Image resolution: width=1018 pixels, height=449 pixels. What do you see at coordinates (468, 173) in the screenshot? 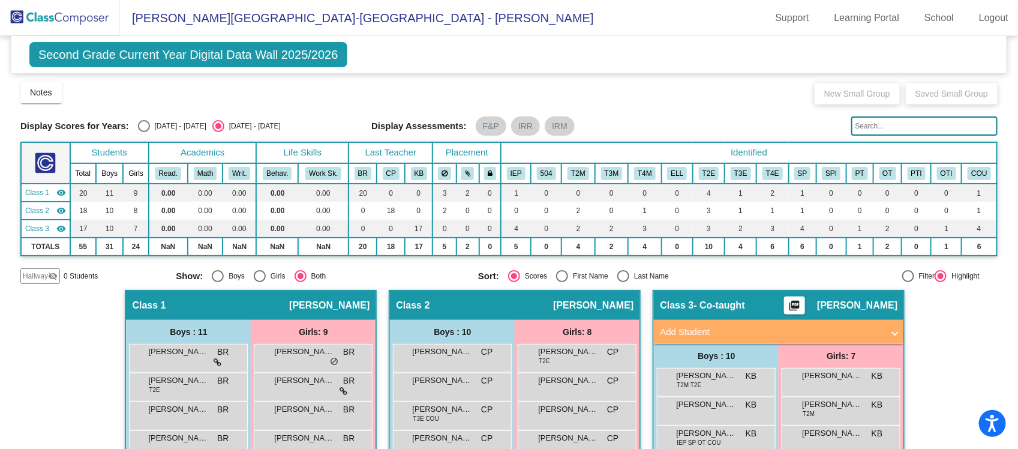
I see `th: Keep with students` at bounding box center [468, 173].